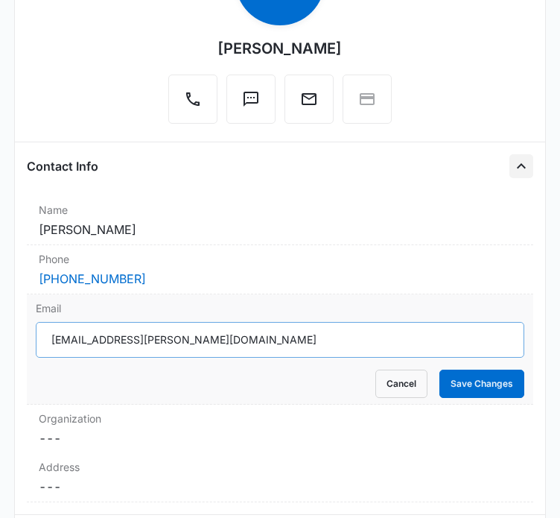  What do you see at coordinates (280, 308) in the screenshot?
I see `label: Email` at bounding box center [280, 308].